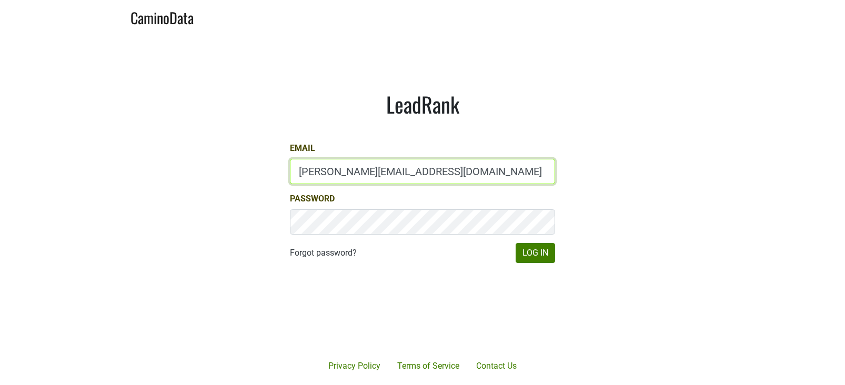  I want to click on a: Contact Us, so click(496, 366).